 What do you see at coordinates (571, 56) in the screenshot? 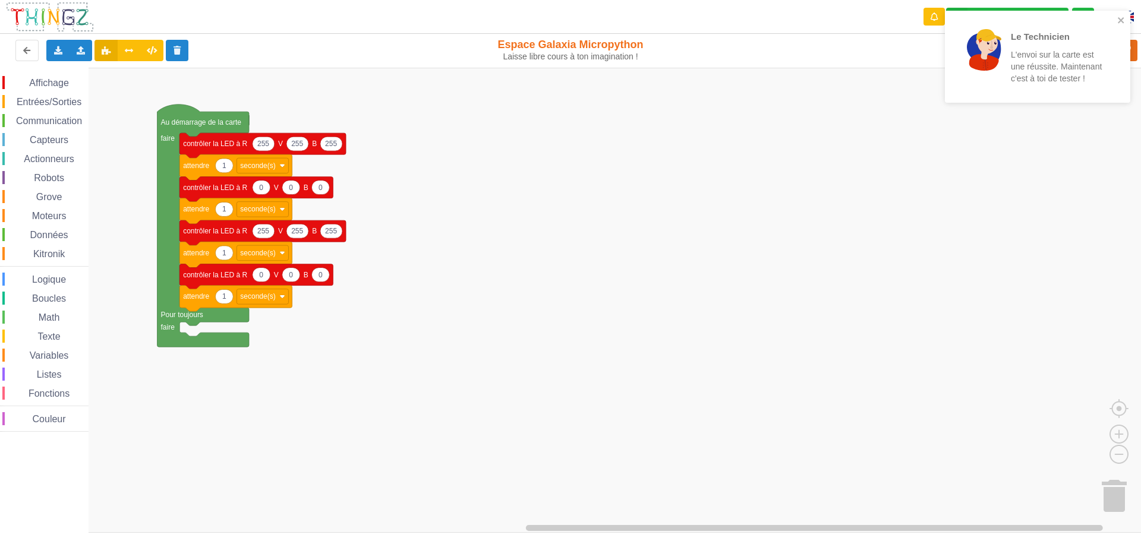
I see `div: Laisse libre cours à ton imagination !` at bounding box center [571, 56].